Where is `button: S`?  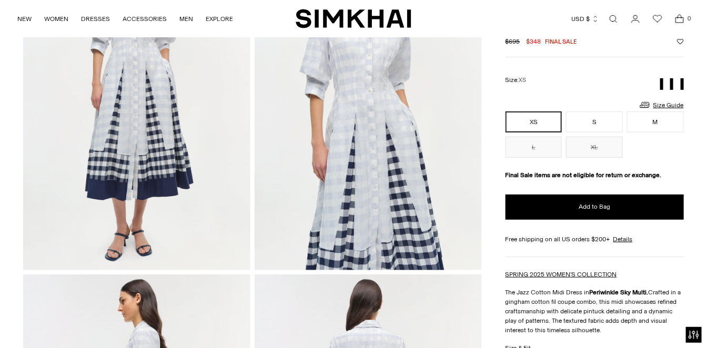 button: S is located at coordinates (595, 122).